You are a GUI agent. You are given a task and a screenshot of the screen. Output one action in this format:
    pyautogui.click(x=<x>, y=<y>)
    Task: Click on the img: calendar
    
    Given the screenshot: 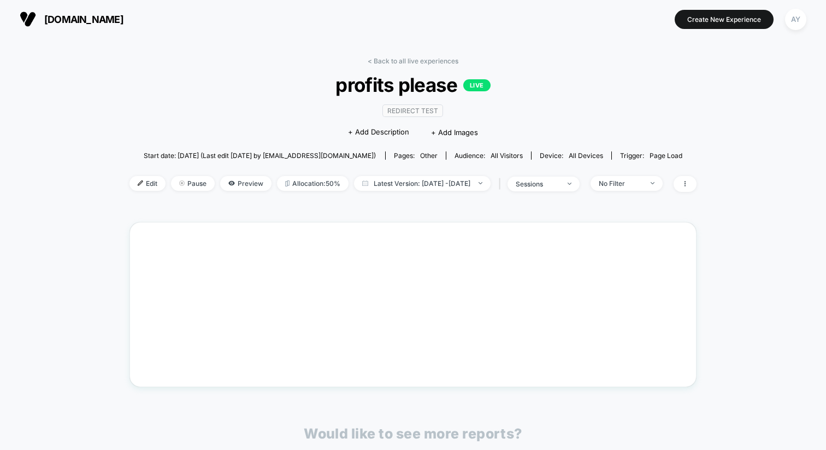 What is the action you would take?
    pyautogui.click(x=365, y=183)
    